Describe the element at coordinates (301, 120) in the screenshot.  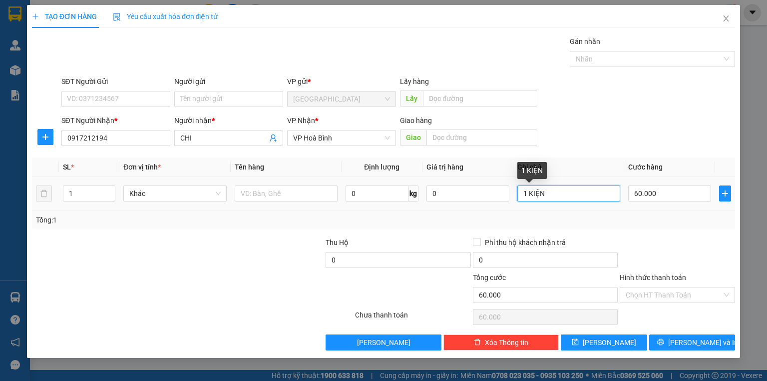
I see `span: VP Nhận` at that location.